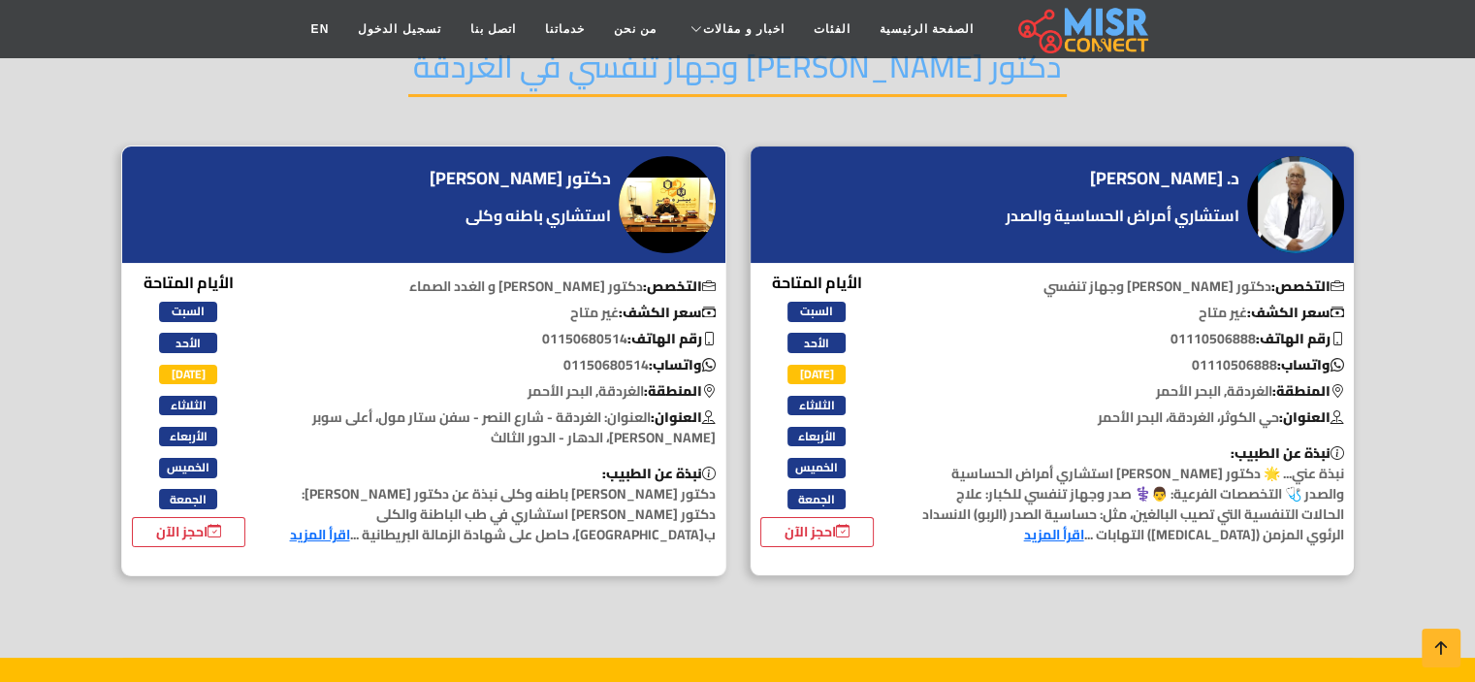 The image size is (1475, 682). Describe the element at coordinates (635, 29) in the screenshot. I see `a: من نحن` at that location.